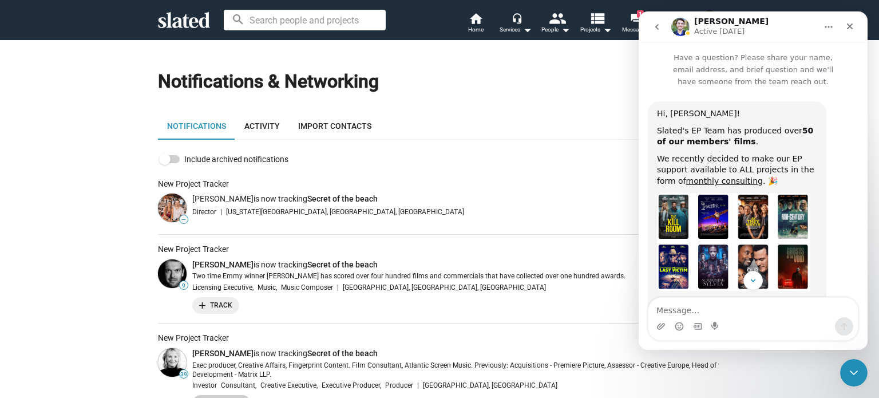 The height and width of the screenshot is (398, 879). What do you see at coordinates (307, 287) in the screenshot?
I see `span: Music Composer` at bounding box center [307, 287].